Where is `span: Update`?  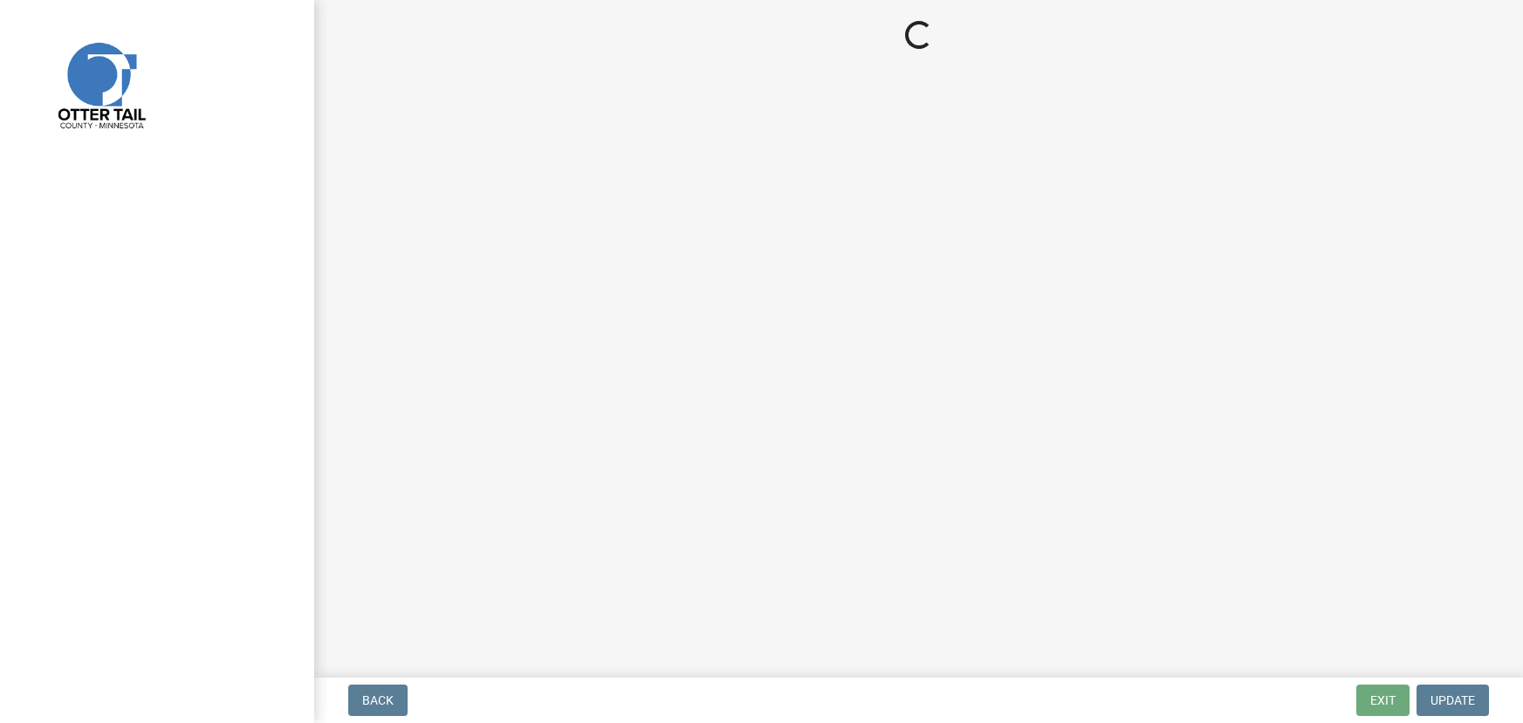
span: Update is located at coordinates (1452, 700).